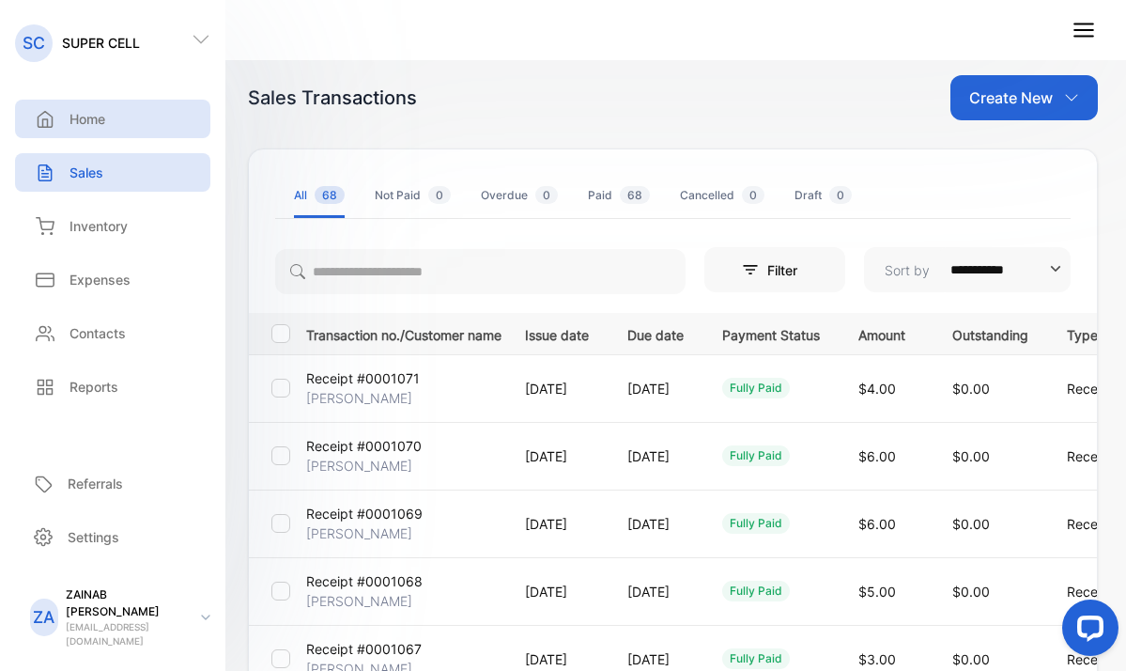 This screenshot has height=671, width=1126. I want to click on div: Draft, so click(823, 195).